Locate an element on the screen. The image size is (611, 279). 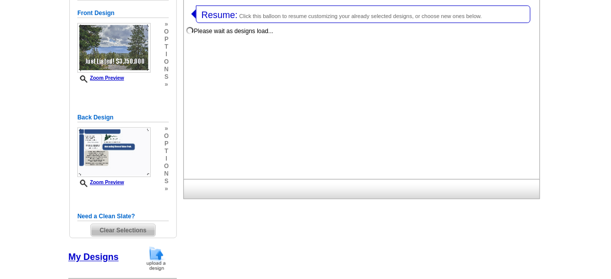
img: frontsmallthumbnail.jpg is located at coordinates (114, 48).